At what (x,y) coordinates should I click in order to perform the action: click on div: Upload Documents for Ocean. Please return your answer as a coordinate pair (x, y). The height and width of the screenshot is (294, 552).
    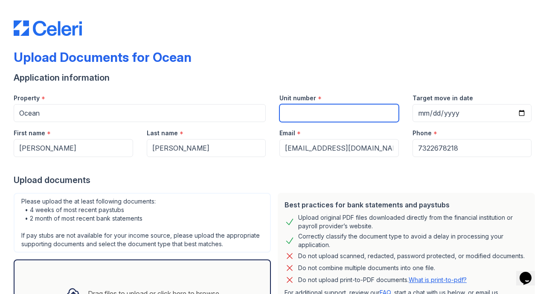
    Looking at the image, I should click on (102, 57).